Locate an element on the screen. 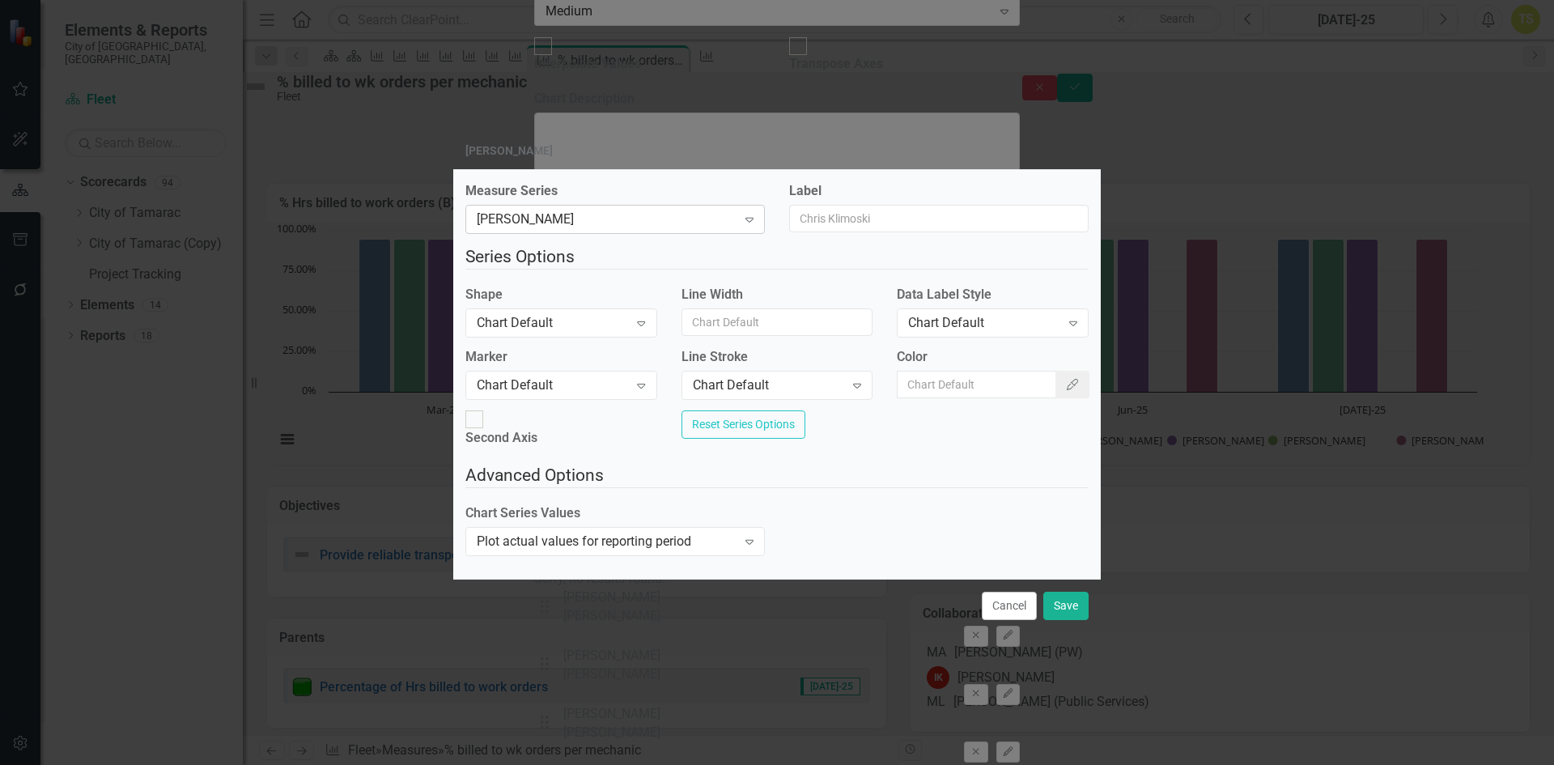 The height and width of the screenshot is (765, 1554). legend: Series Options is located at coordinates (777, 257).